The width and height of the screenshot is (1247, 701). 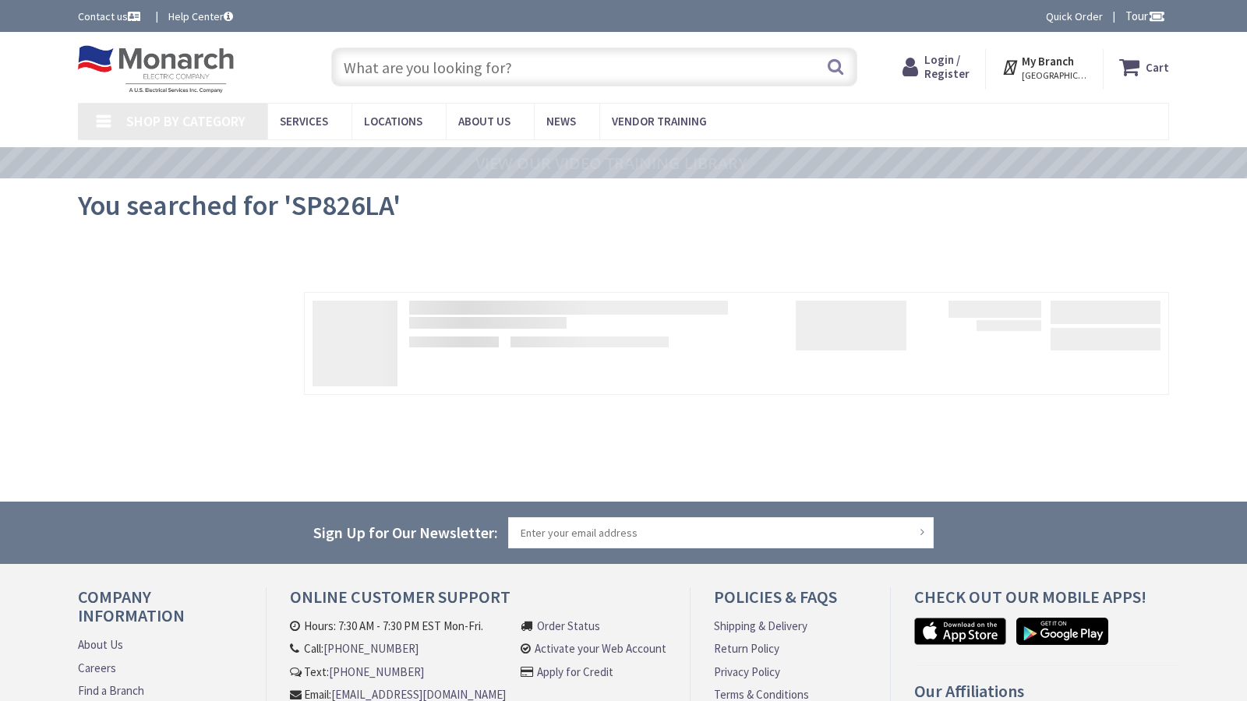 What do you see at coordinates (1047, 61) in the screenshot?
I see `strong: My Branch` at bounding box center [1047, 61].